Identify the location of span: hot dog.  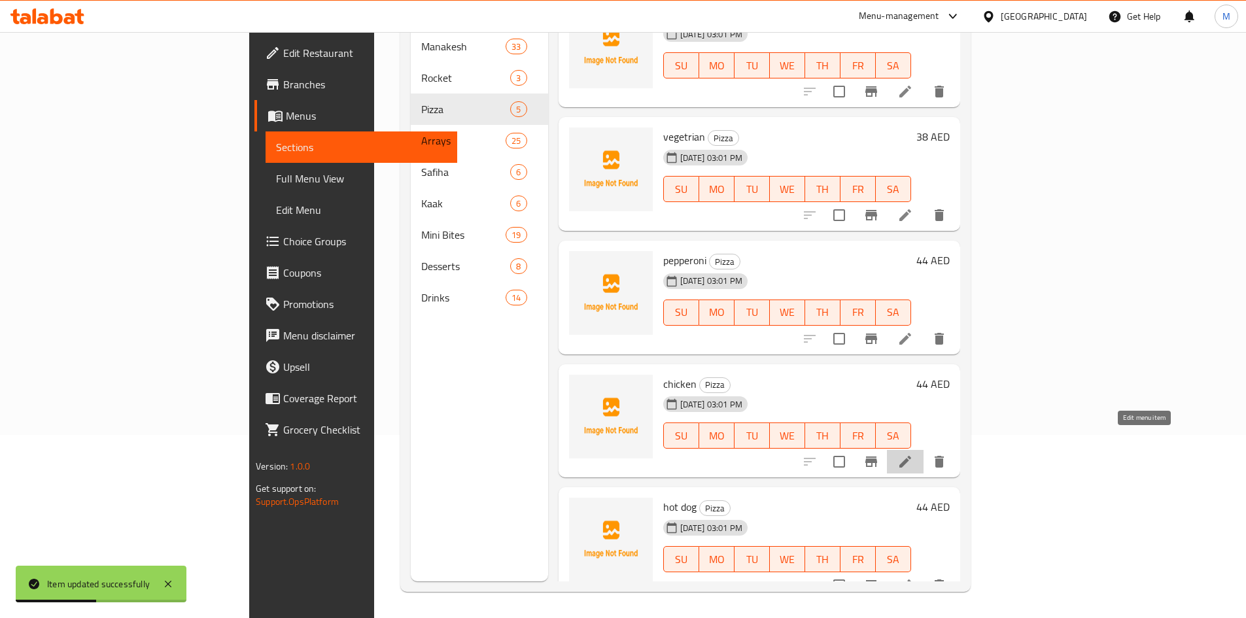
(679, 507).